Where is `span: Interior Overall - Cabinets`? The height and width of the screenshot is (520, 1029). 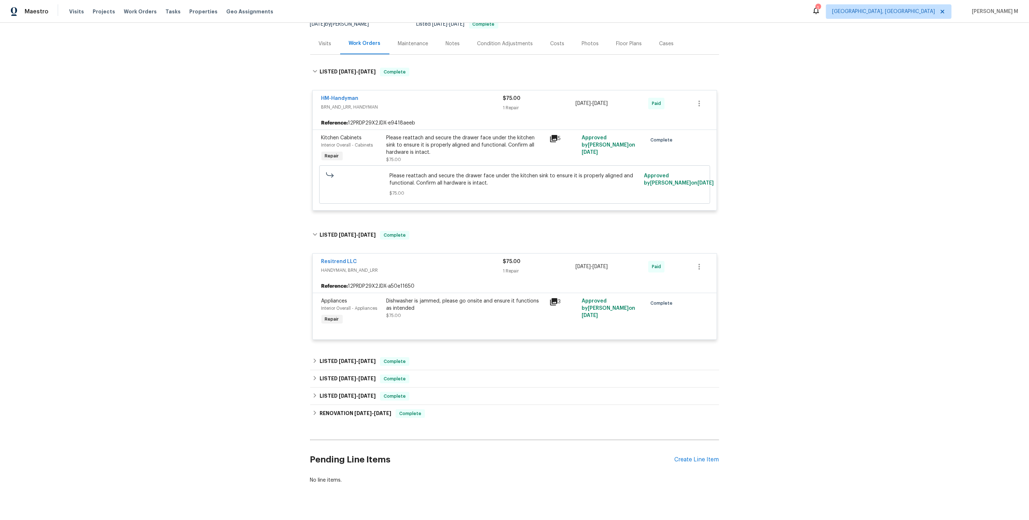 span: Interior Overall - Cabinets is located at coordinates (347, 145).